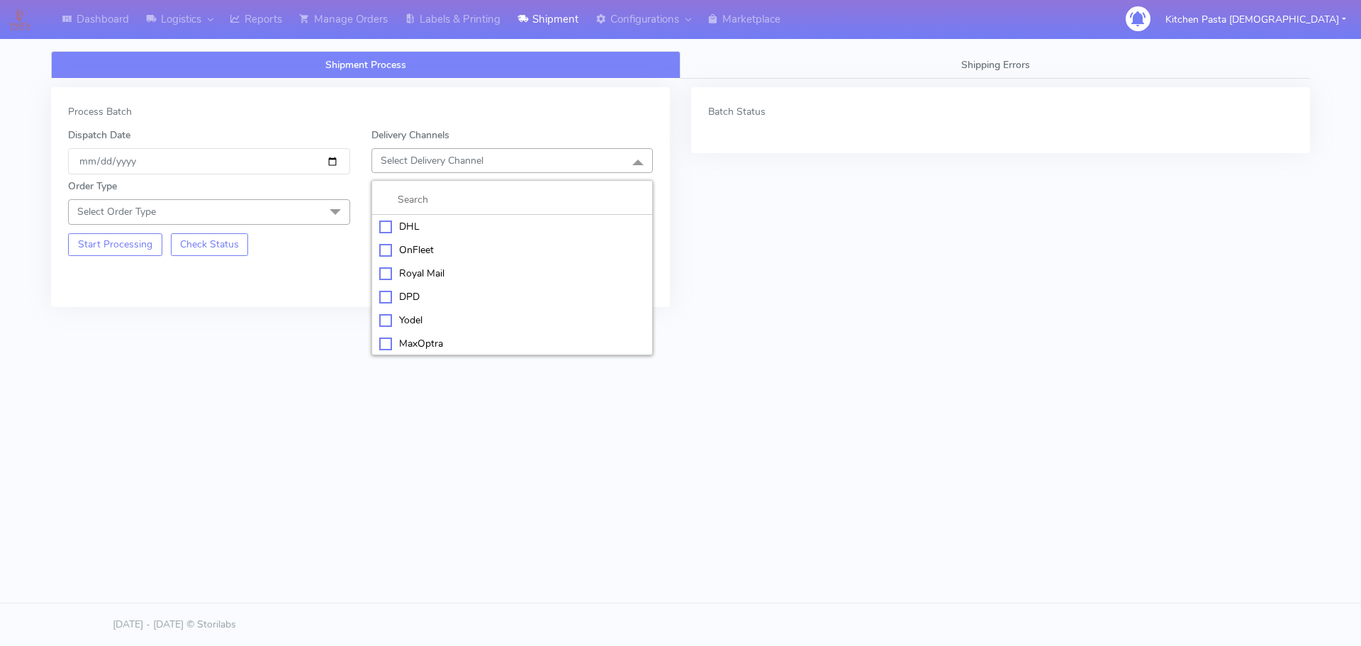 The width and height of the screenshot is (1361, 646). What do you see at coordinates (92, 186) in the screenshot?
I see `label: Order Type` at bounding box center [92, 186].